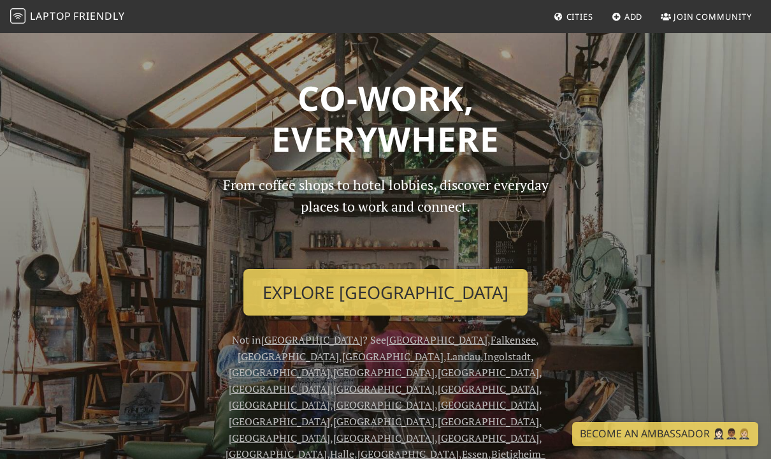  I want to click on a: Join Community, so click(706, 17).